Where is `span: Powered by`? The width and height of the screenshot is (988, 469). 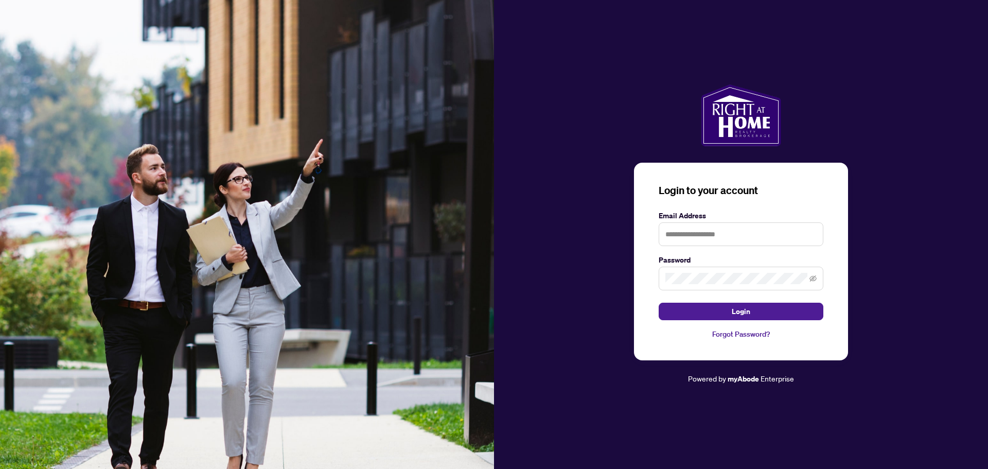
span: Powered by is located at coordinates (707, 378).